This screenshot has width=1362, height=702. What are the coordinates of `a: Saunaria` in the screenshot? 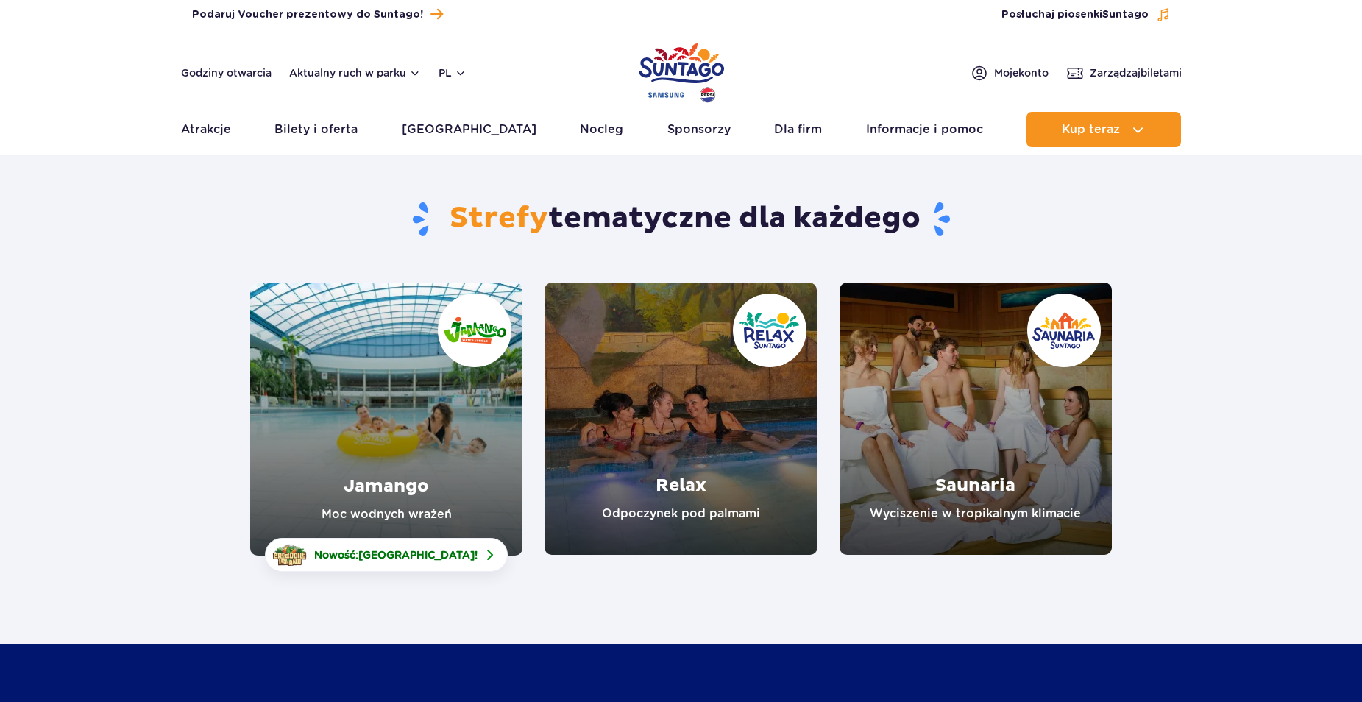 It's located at (976, 419).